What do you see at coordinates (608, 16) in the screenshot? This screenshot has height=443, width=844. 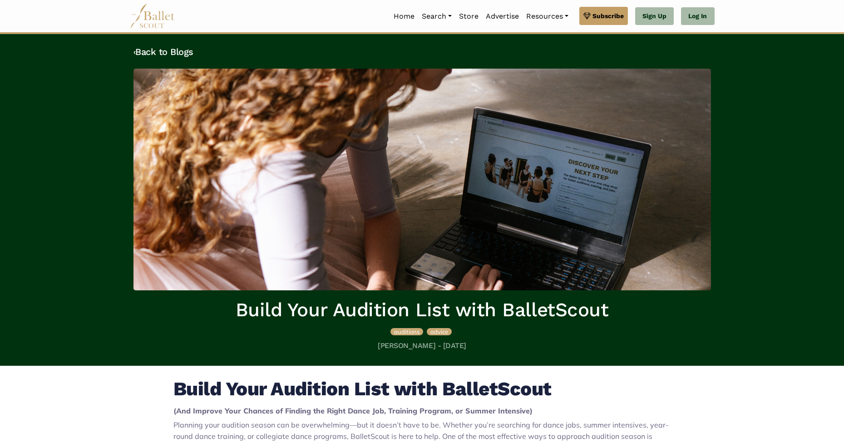 I see `span: Subscribe` at bounding box center [608, 16].